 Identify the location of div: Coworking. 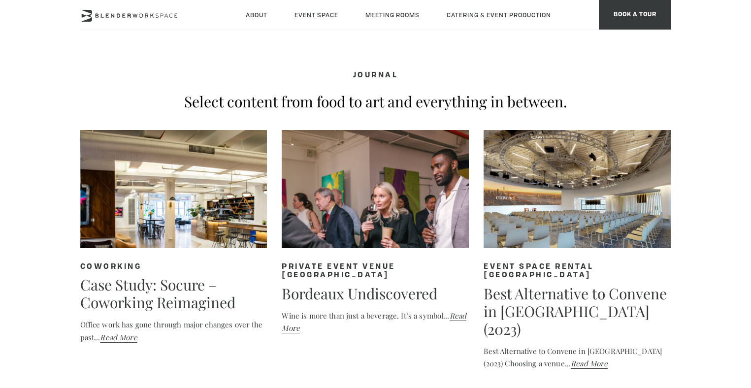
(174, 267).